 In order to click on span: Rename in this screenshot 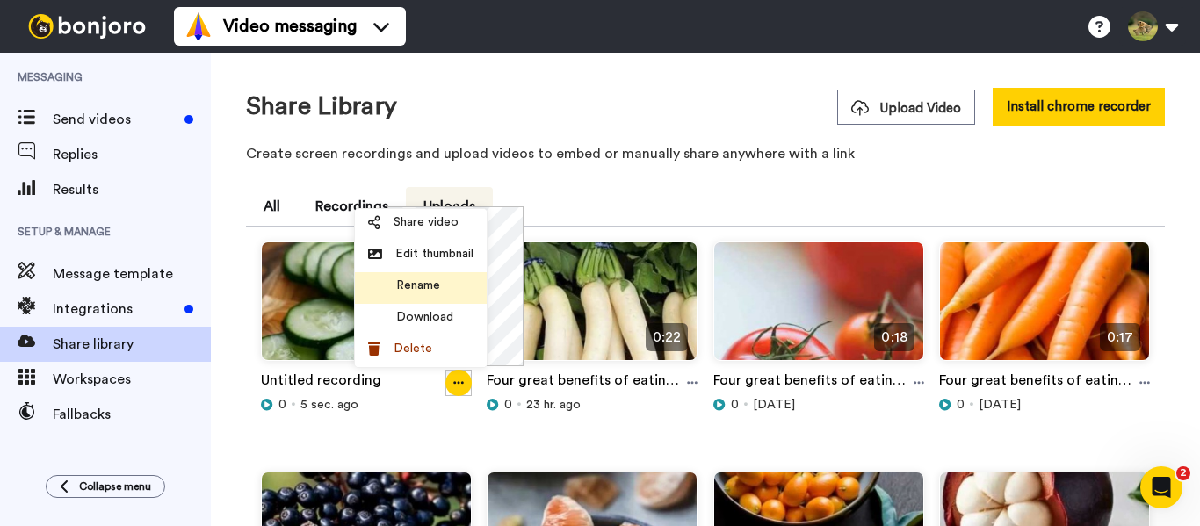, I will do `click(418, 285)`.